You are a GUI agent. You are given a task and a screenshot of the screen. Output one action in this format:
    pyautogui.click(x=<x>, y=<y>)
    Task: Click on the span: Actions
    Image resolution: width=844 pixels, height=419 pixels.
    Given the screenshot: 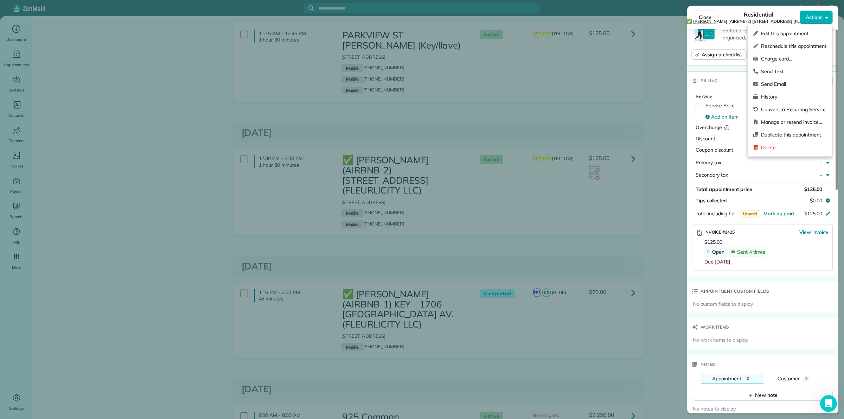 What is the action you would take?
    pyautogui.click(x=814, y=17)
    